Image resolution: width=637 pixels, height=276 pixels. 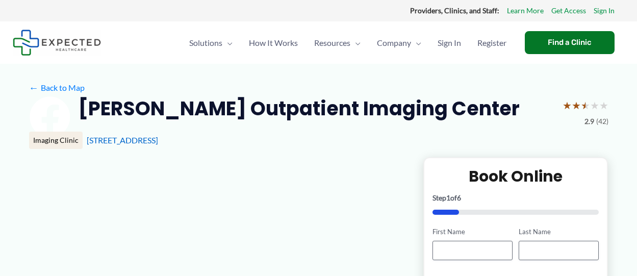 I want to click on a: Register, so click(x=492, y=43).